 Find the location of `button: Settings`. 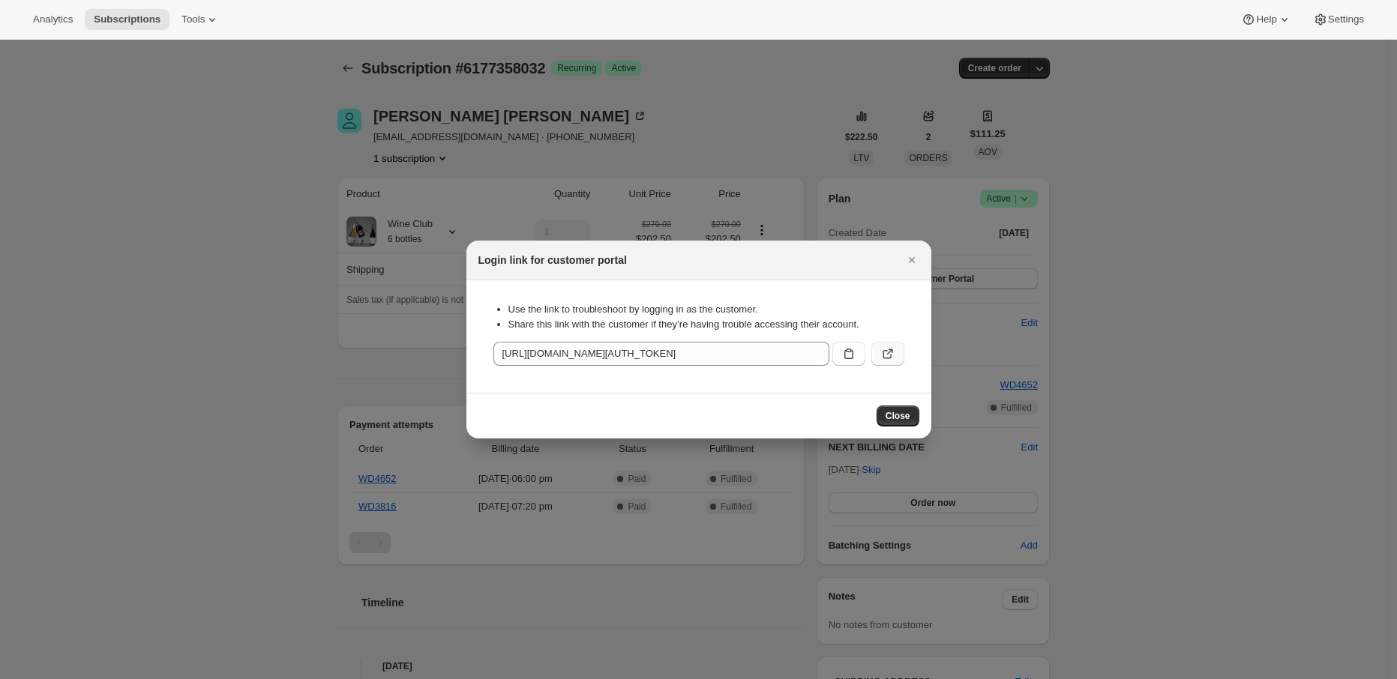

button: Settings is located at coordinates (1339, 19).